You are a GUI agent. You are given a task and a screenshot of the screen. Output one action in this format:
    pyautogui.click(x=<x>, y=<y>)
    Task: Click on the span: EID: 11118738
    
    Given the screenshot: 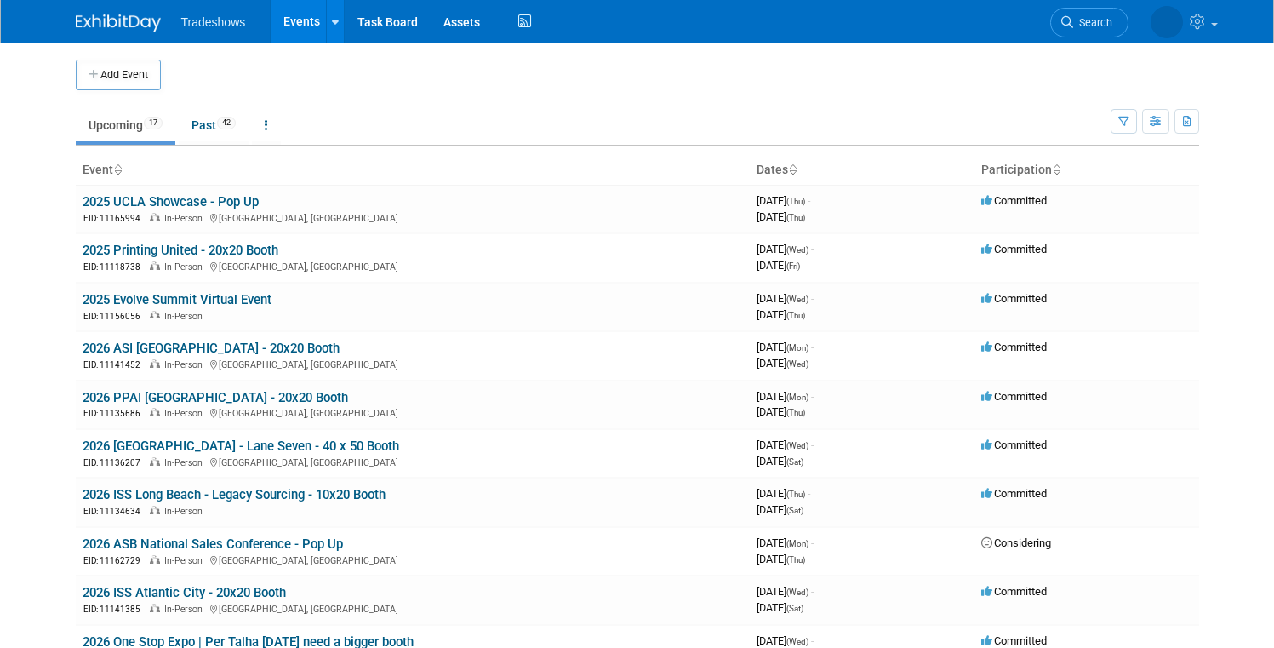 What is the action you would take?
    pyautogui.click(x=115, y=266)
    